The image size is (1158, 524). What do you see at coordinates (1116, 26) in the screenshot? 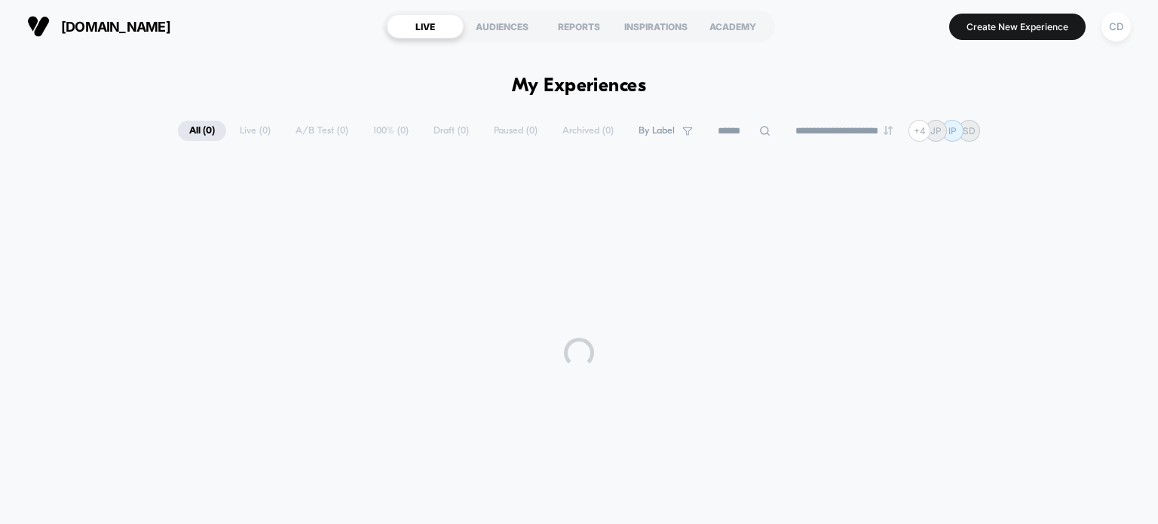
I see `div: CD` at bounding box center [1116, 26].